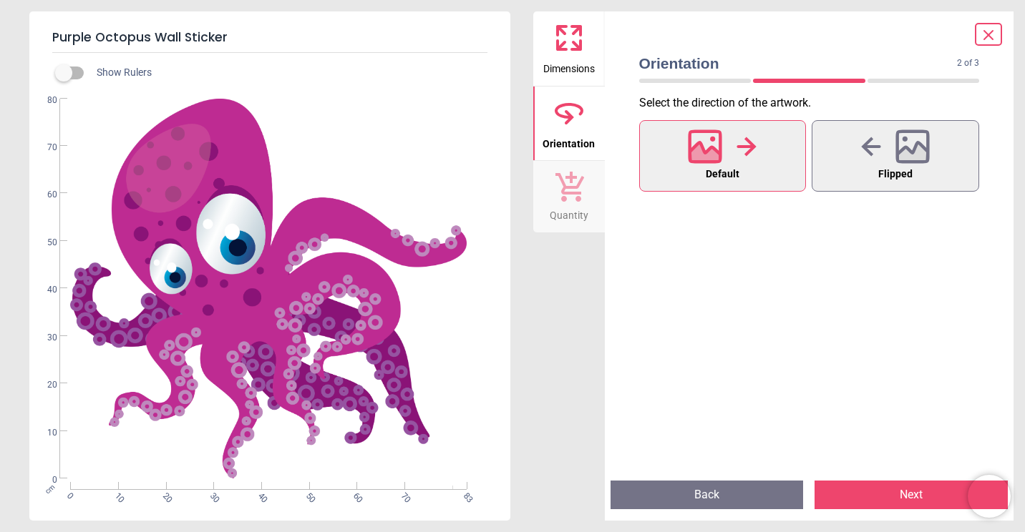 This screenshot has width=1025, height=532. Describe the element at coordinates (569, 124) in the screenshot. I see `button: Orientation` at that location.